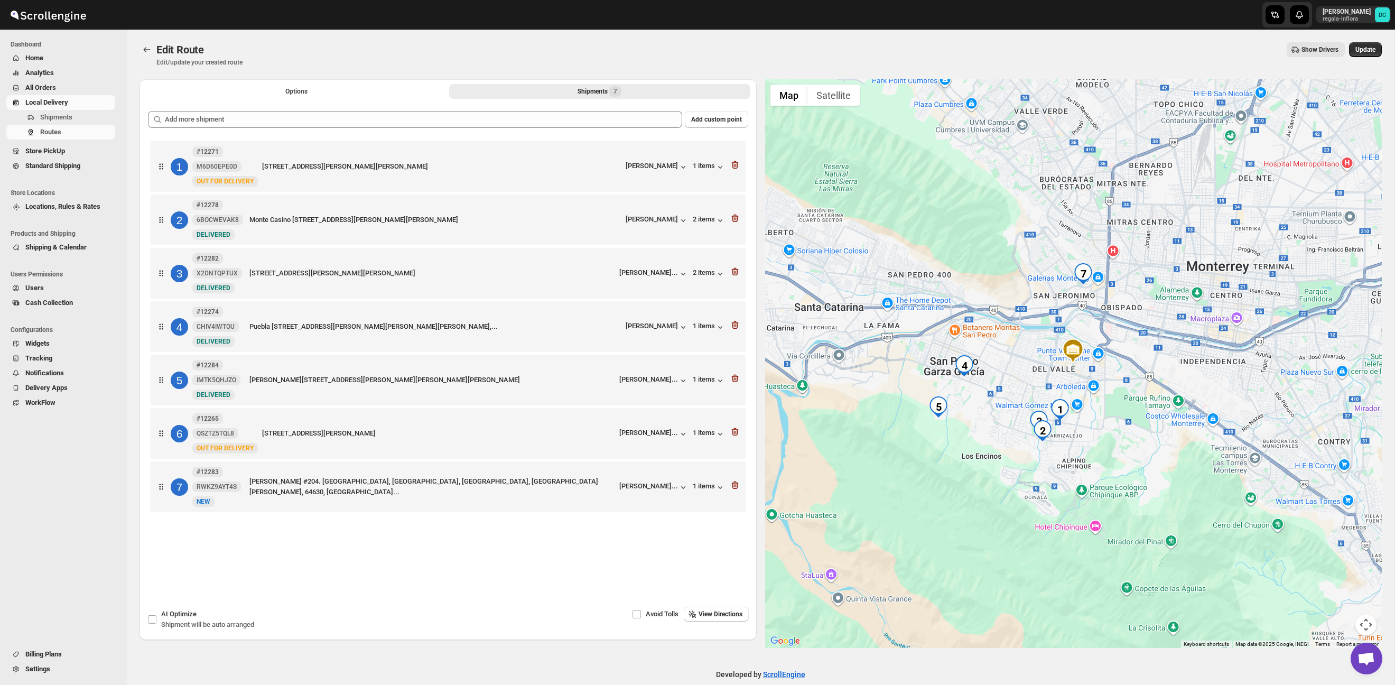 This screenshot has width=1395, height=685. What do you see at coordinates (61, 117) in the screenshot?
I see `button: Shipments` at bounding box center [61, 117].